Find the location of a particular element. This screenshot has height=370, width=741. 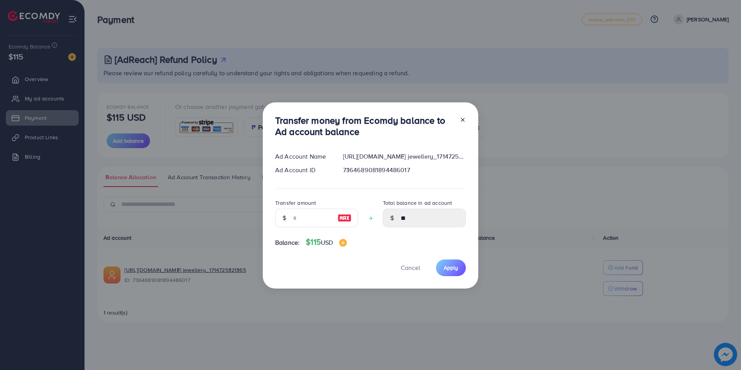

span: Cancel is located at coordinates (410, 267).